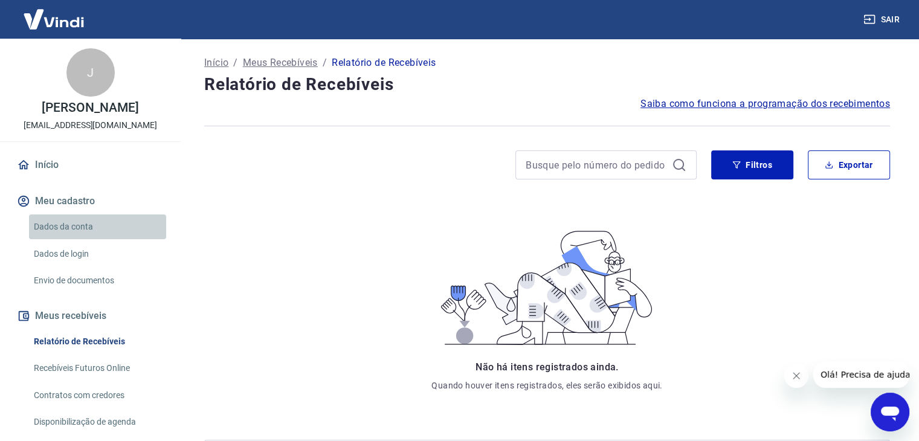  Describe the element at coordinates (91, 73) in the screenshot. I see `div: J` at that location.